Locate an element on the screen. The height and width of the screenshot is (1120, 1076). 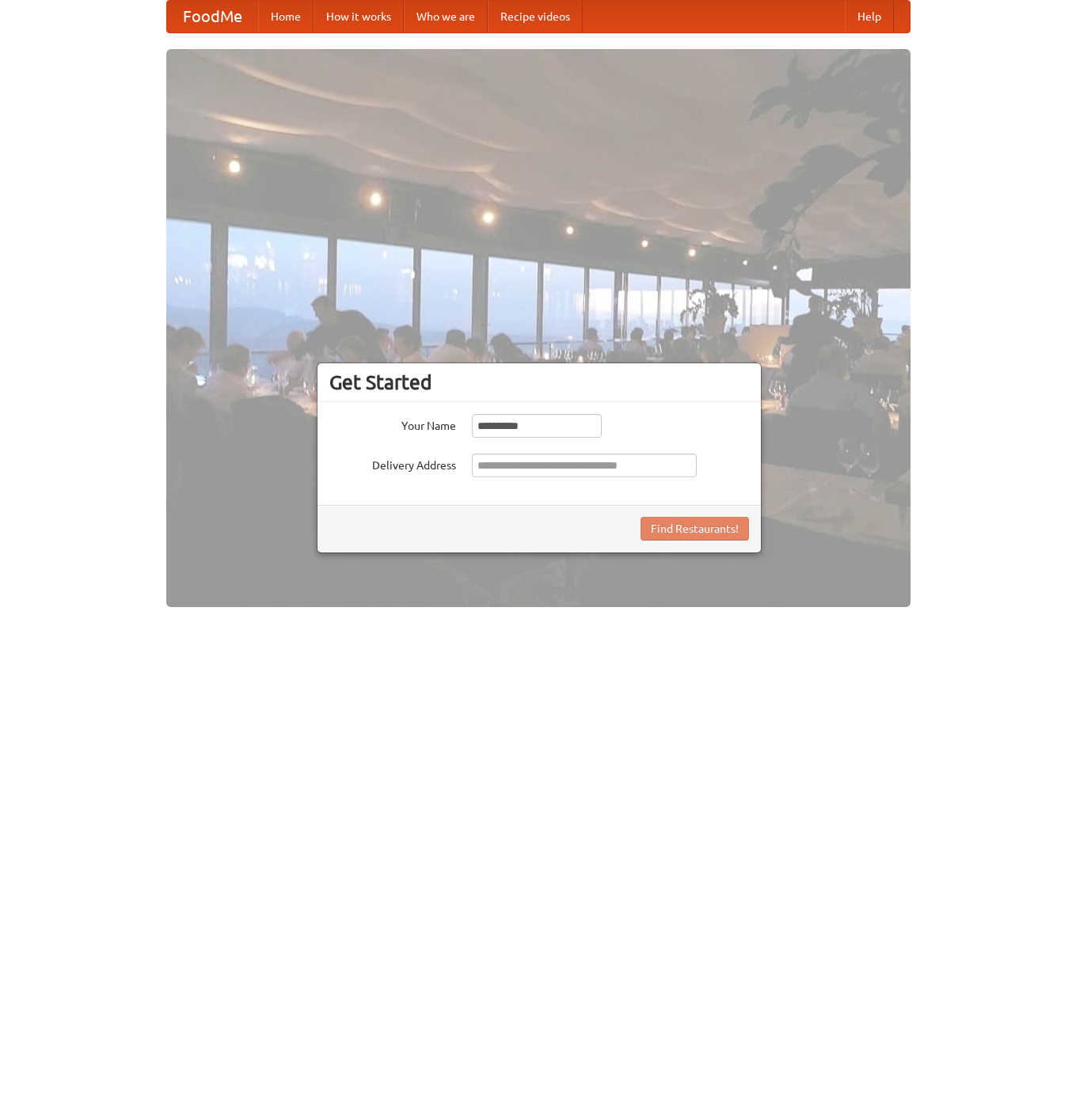
label: Your Name is located at coordinates (393, 423).